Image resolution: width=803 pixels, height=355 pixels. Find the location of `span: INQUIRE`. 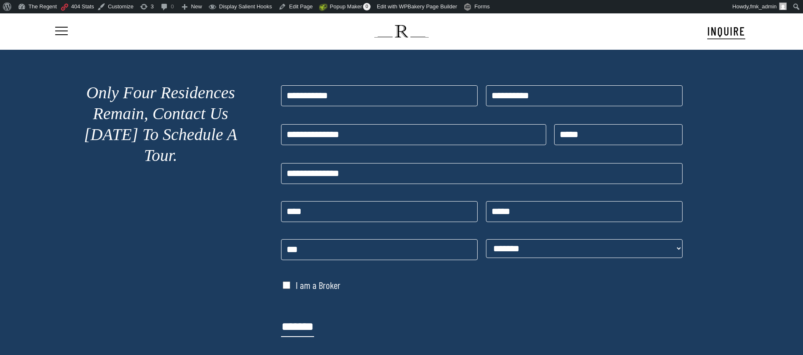

span: INQUIRE is located at coordinates (726, 31).